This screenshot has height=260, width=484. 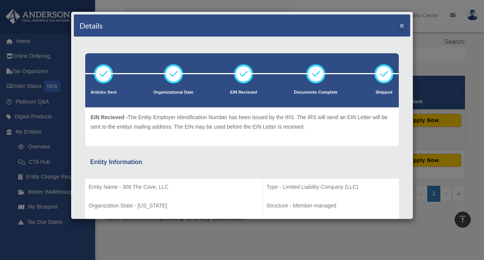 What do you see at coordinates (331, 187) in the screenshot?
I see `p: Type - Limited Liability Company (LLC)` at bounding box center [331, 187].